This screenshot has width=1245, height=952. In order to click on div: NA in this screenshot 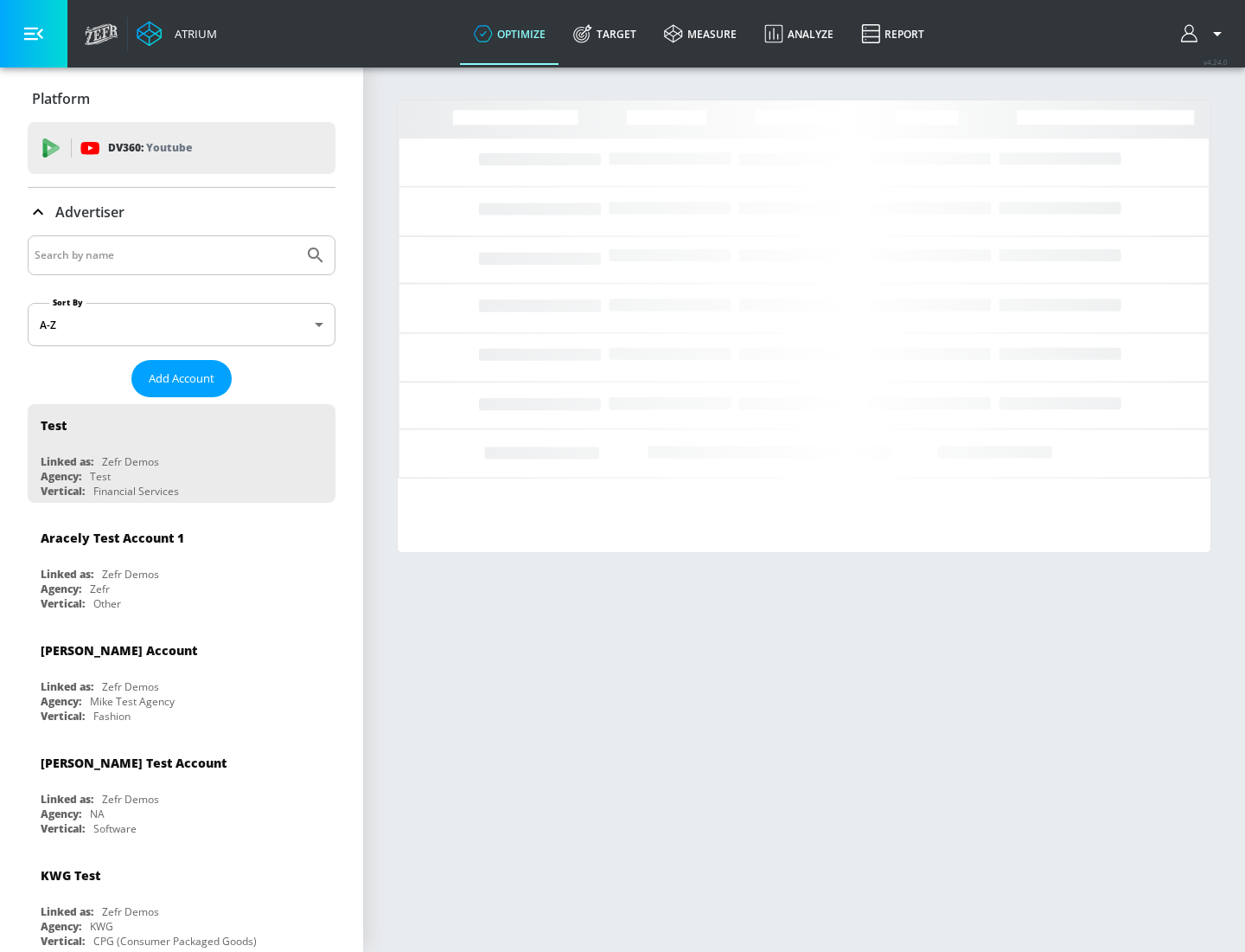, I will do `click(97, 813)`.